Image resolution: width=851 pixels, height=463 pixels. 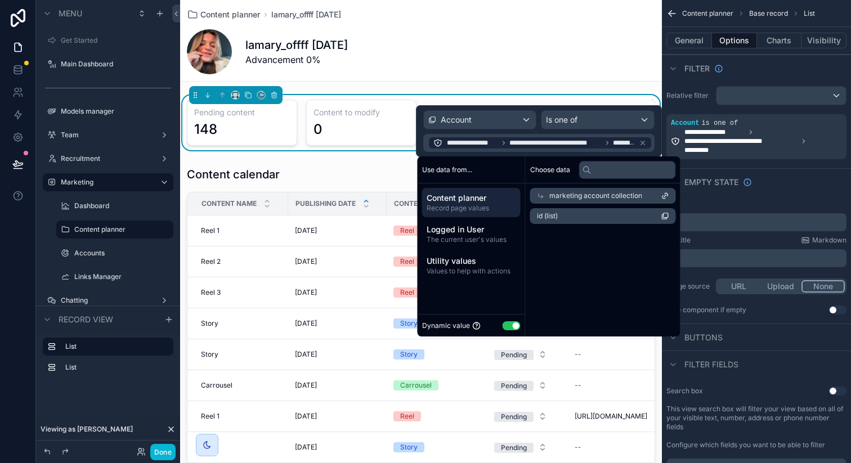 What do you see at coordinates (108, 159) in the screenshot?
I see `label: Recruitment` at bounding box center [108, 159].